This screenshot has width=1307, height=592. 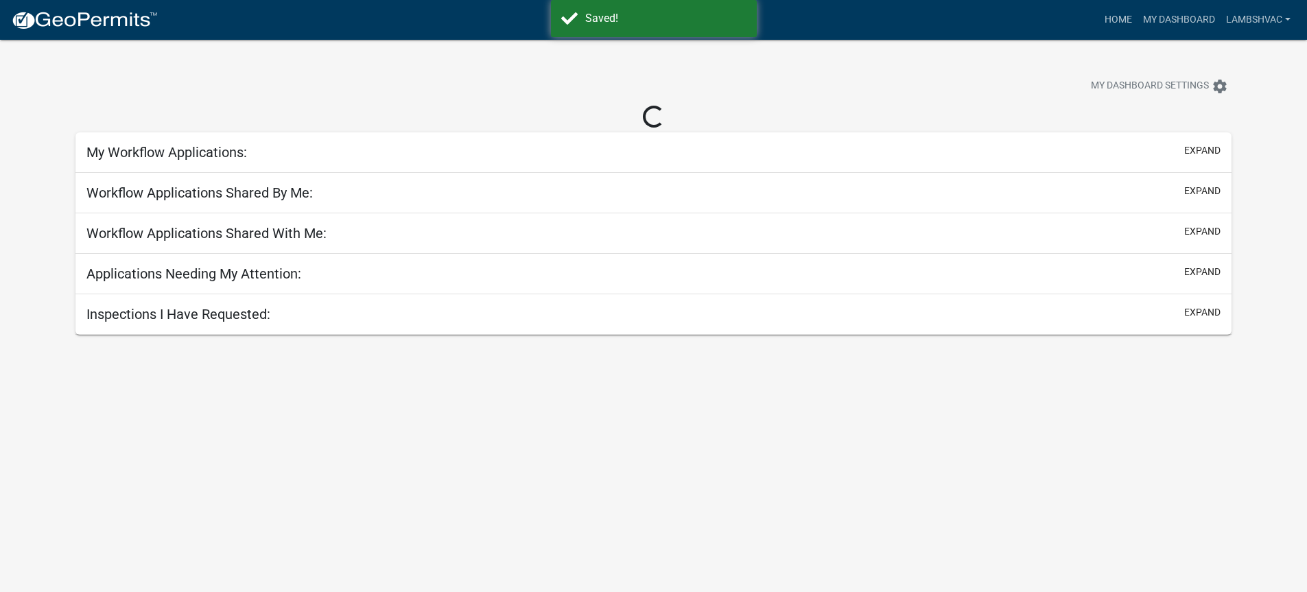 What do you see at coordinates (178, 314) in the screenshot?
I see `h5: Inspections I Have Requested:` at bounding box center [178, 314].